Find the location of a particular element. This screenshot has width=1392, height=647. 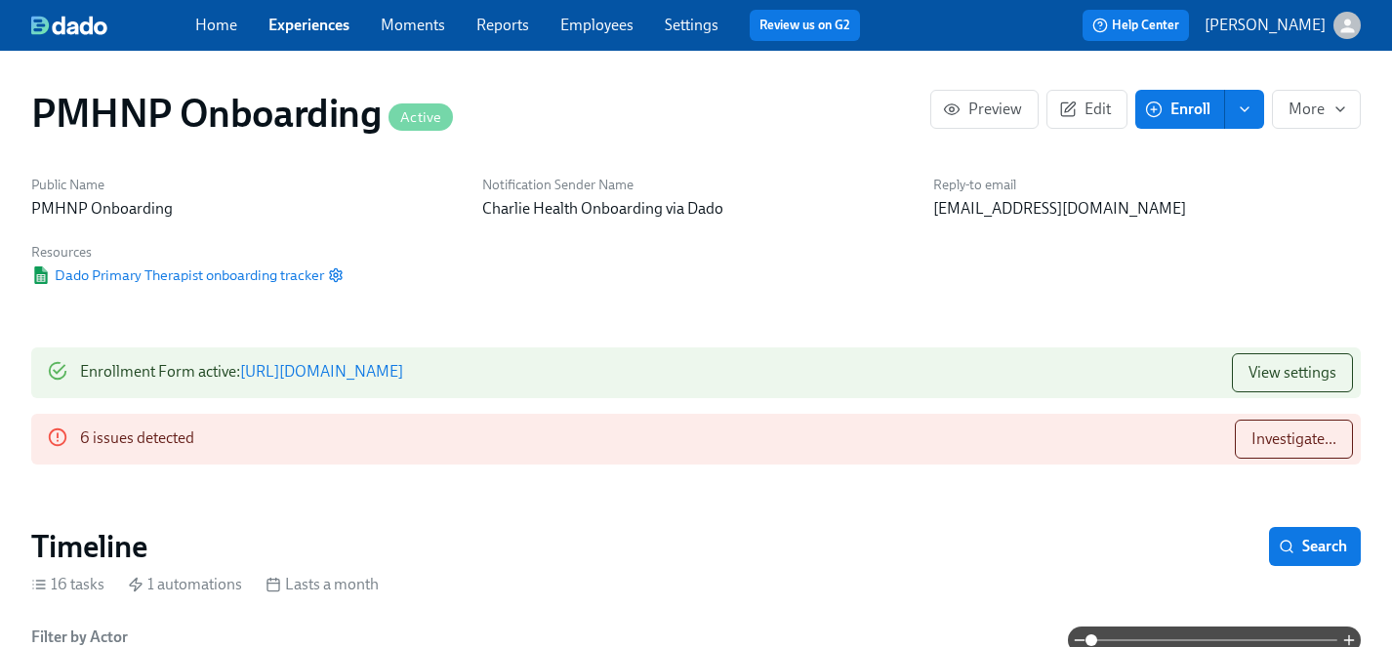

span: Edit is located at coordinates (1087, 109).